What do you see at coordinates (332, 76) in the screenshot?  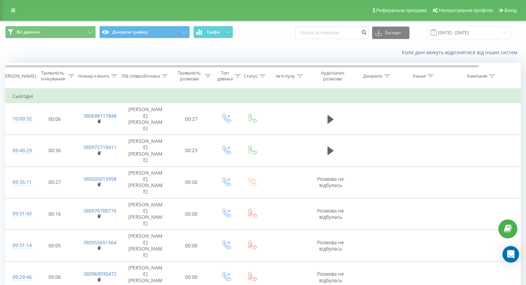 I see `div: Аудіозапис розмови` at bounding box center [332, 76].